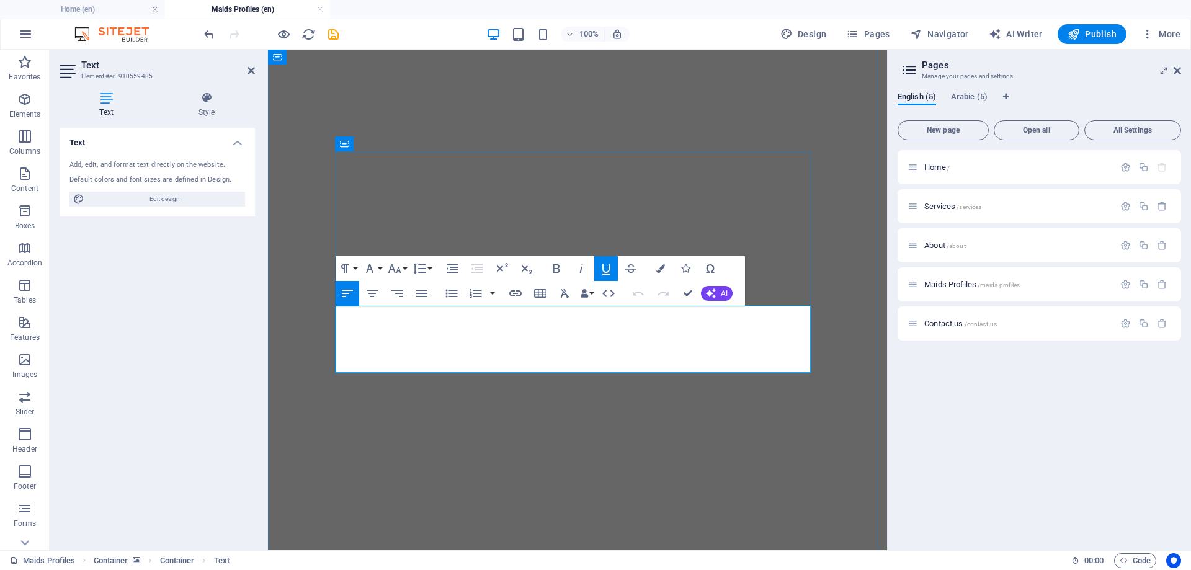 The width and height of the screenshot is (1191, 570). Describe the element at coordinates (527, 269) in the screenshot. I see `button: Subscript` at that location.